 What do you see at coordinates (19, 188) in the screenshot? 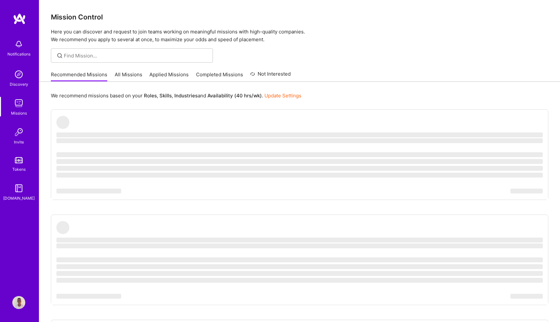
I see `img: guide book` at bounding box center [19, 188].